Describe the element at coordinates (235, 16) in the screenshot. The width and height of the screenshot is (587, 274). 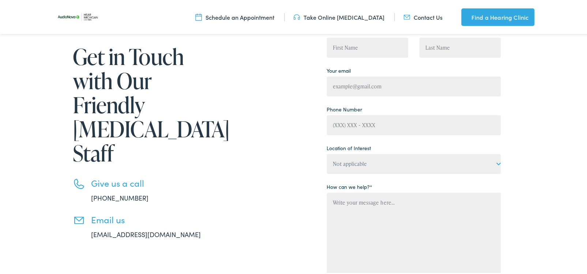
I see `a: Schedule an Appointment` at that location.